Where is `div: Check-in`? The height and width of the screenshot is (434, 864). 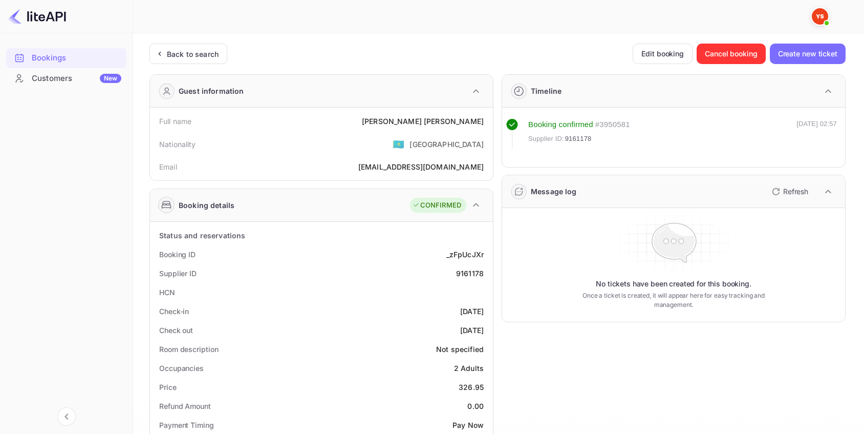
div: Check-in is located at coordinates (174, 311).